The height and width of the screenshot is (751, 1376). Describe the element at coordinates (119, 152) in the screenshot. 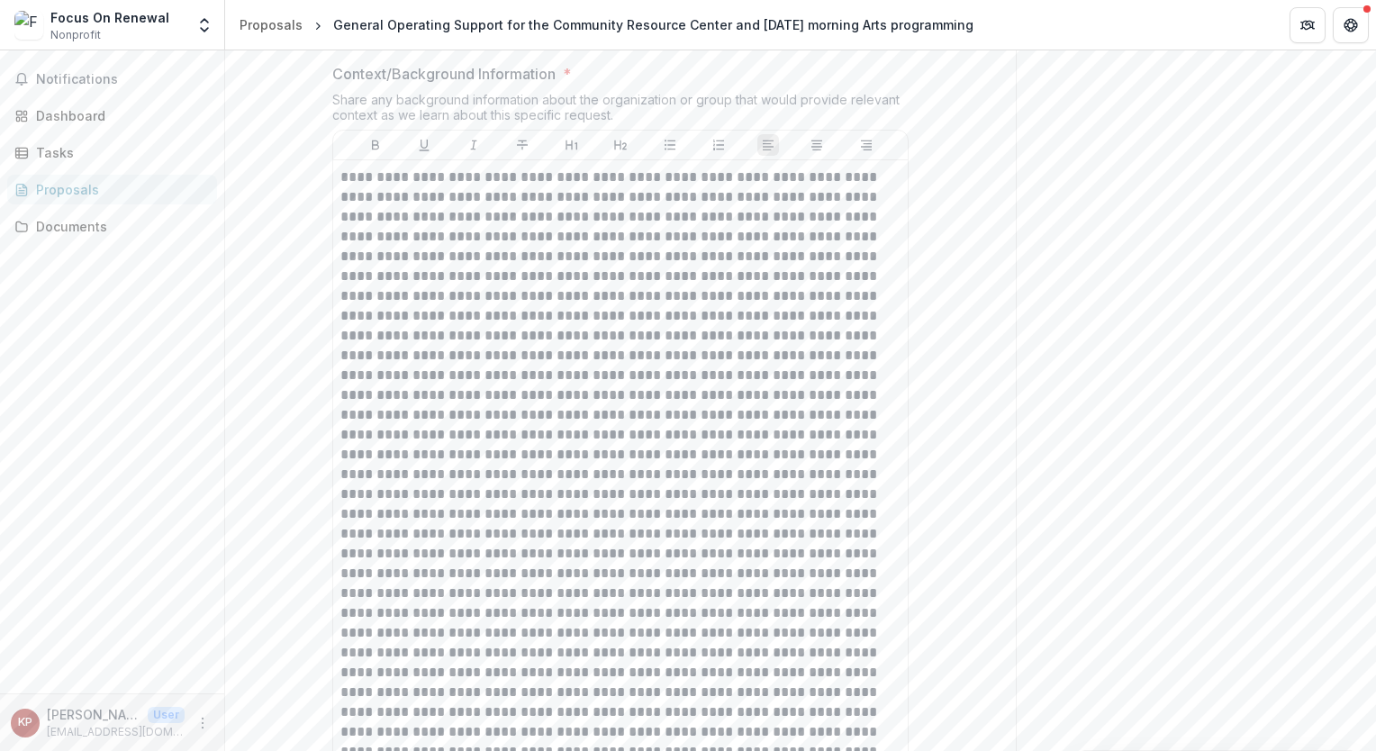

I see `div: Tasks` at that location.